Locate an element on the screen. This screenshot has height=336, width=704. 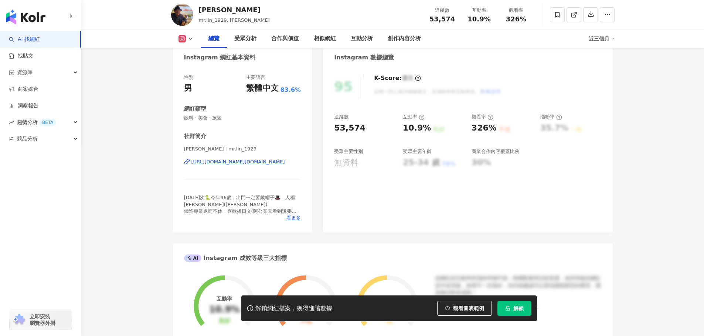
span: 看更多 is located at coordinates (293, 218).